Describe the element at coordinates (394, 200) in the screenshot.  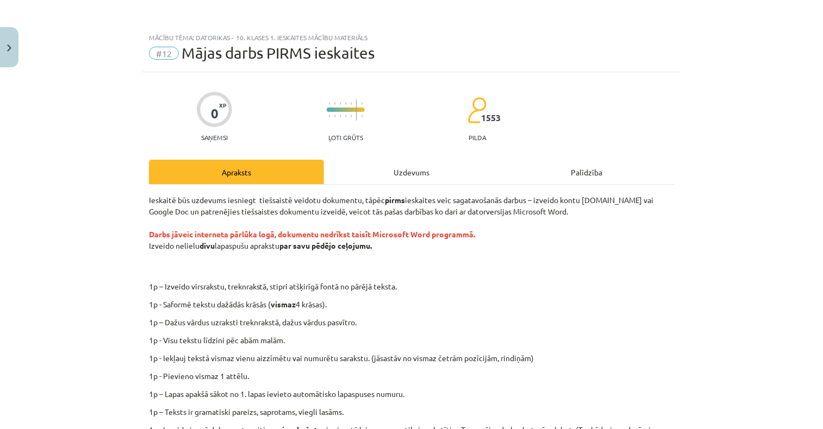
I see `strong: pirms` at that location.